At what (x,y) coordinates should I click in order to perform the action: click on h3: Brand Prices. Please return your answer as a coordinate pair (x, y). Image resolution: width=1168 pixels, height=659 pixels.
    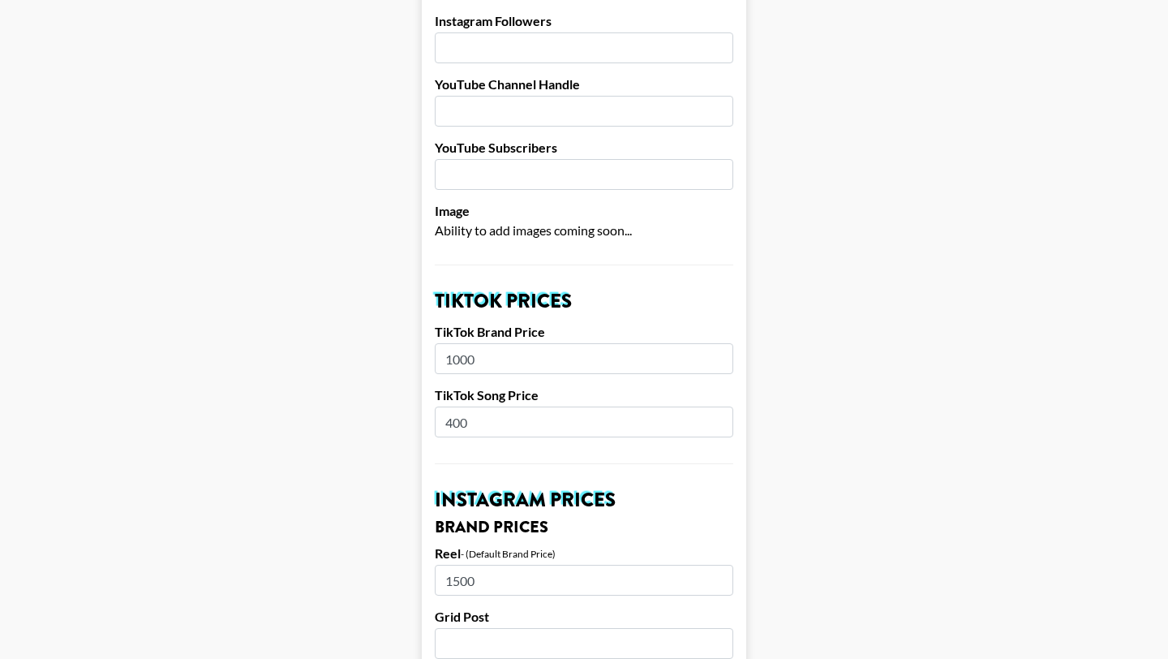
    Looking at the image, I should click on (584, 527).